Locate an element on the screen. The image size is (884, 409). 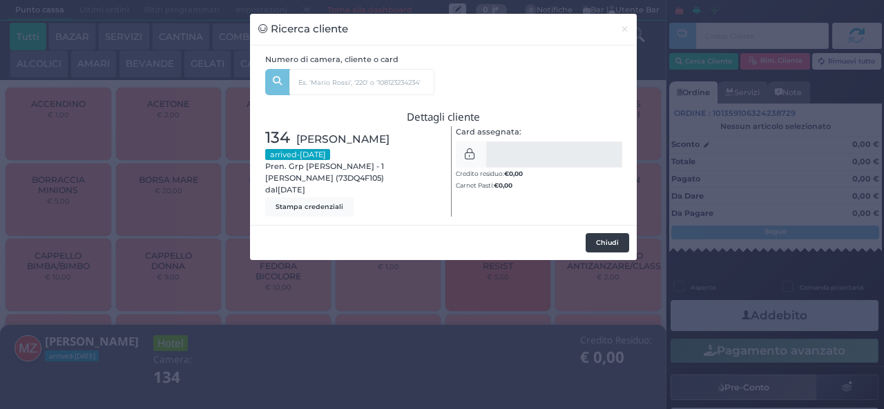
small: Credito residuo: is located at coordinates (489, 173).